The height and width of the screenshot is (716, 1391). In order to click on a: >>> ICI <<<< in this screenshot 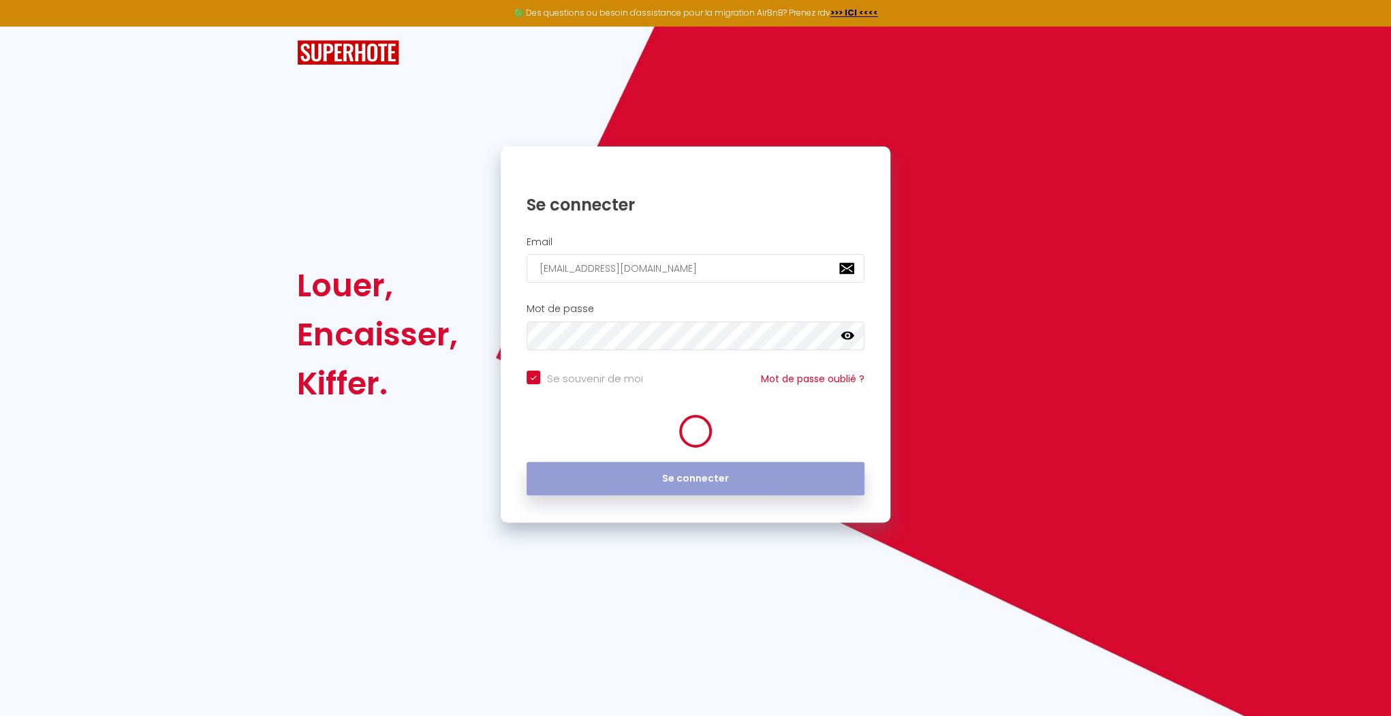, I will do `click(854, 12)`.